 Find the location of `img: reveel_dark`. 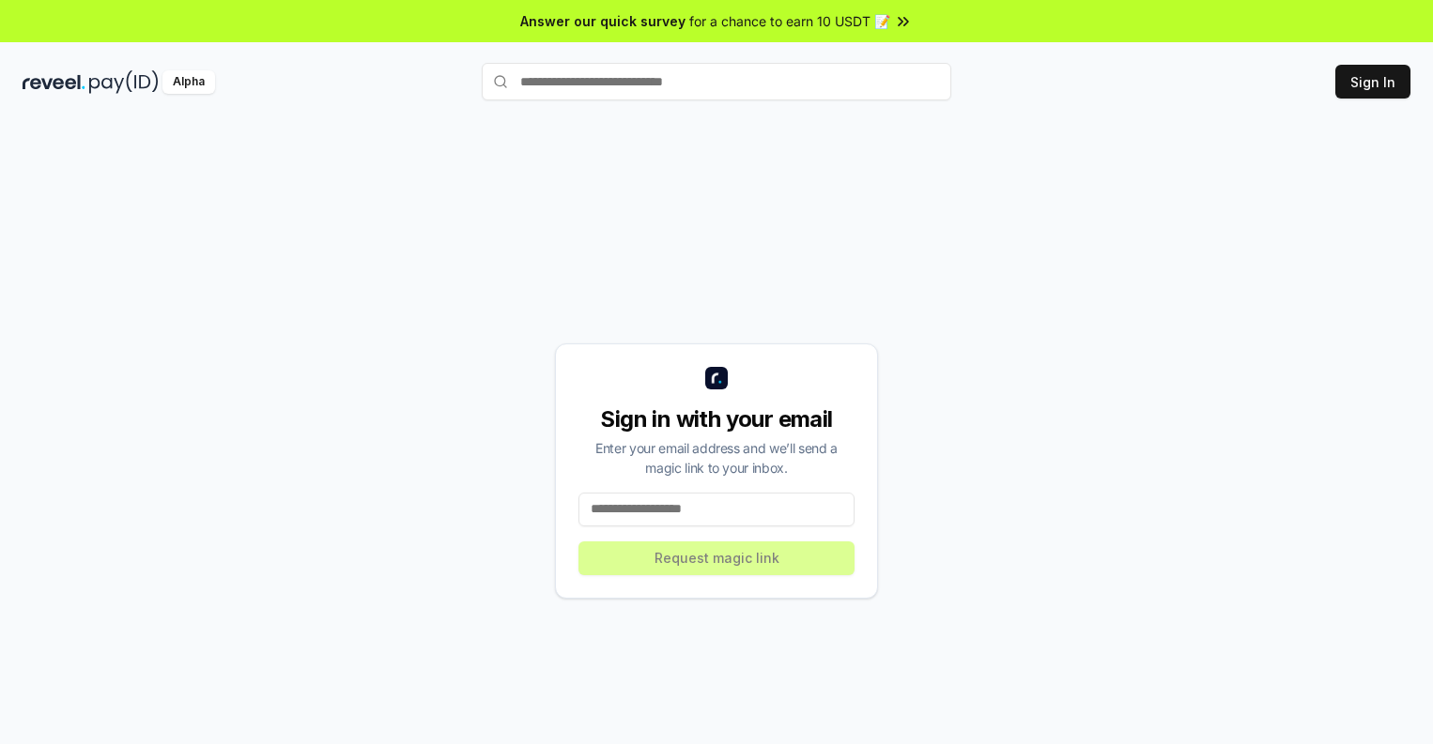

img: reveel_dark is located at coordinates (54, 82).